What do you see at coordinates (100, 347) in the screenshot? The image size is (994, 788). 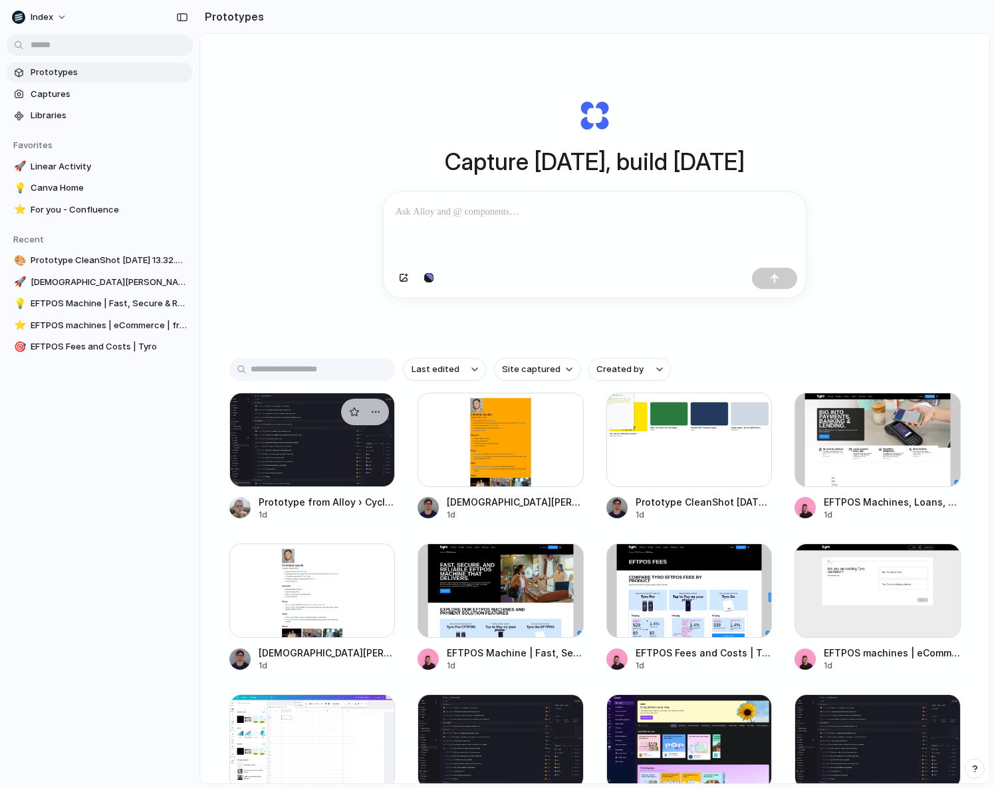 I see `a: 🎯EFTPOS Fees and Costs | Tyro` at bounding box center [100, 347].